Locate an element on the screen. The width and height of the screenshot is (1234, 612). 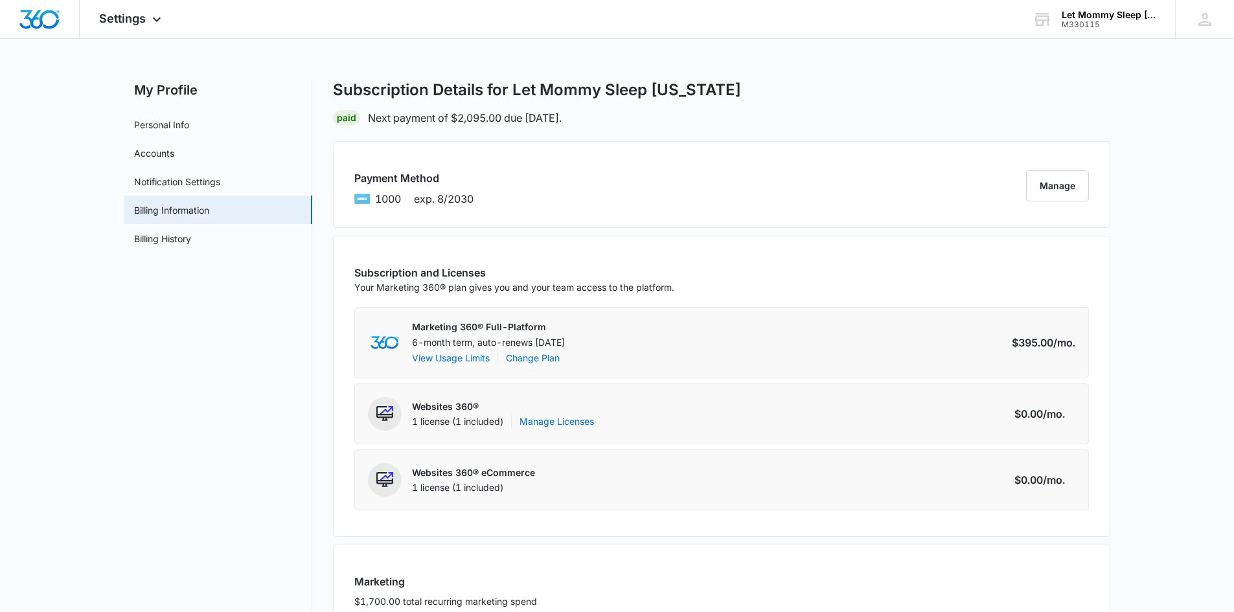
p: $1,700.00 total recurring marketing spend is located at coordinates (722, 601).